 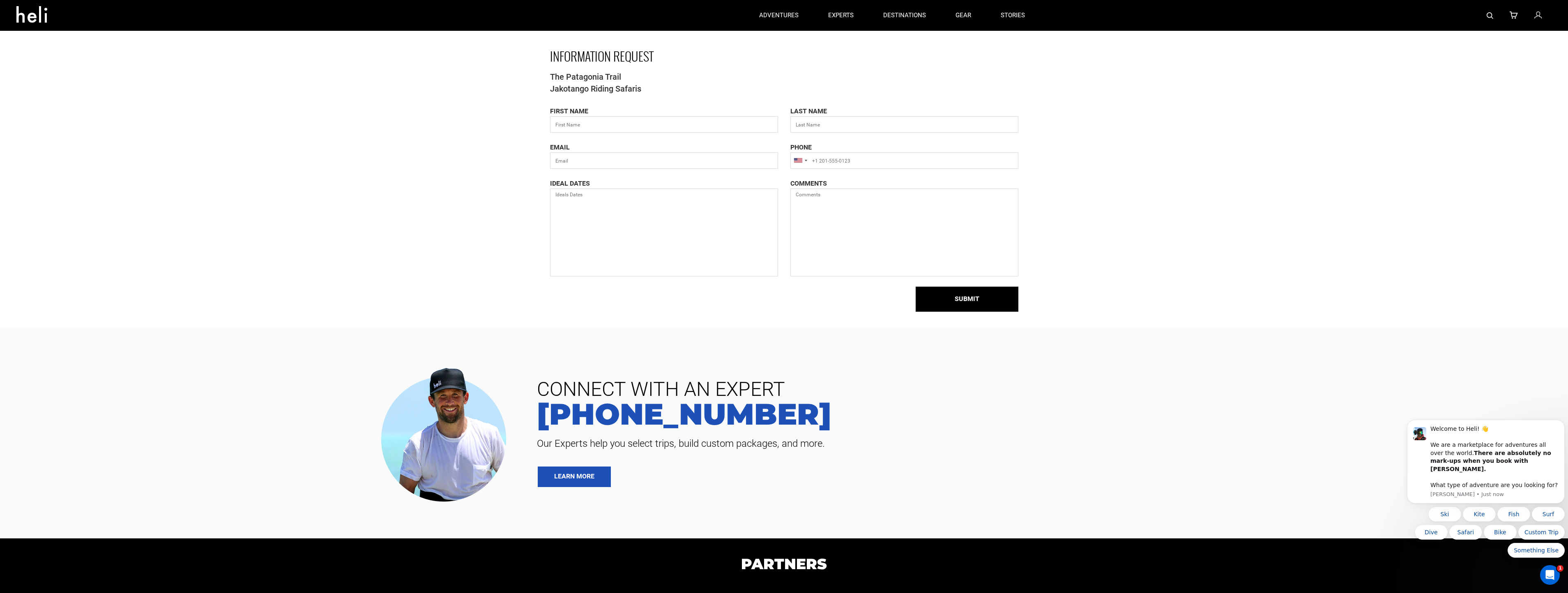 I want to click on label: LAST NAME, so click(x=808, y=111).